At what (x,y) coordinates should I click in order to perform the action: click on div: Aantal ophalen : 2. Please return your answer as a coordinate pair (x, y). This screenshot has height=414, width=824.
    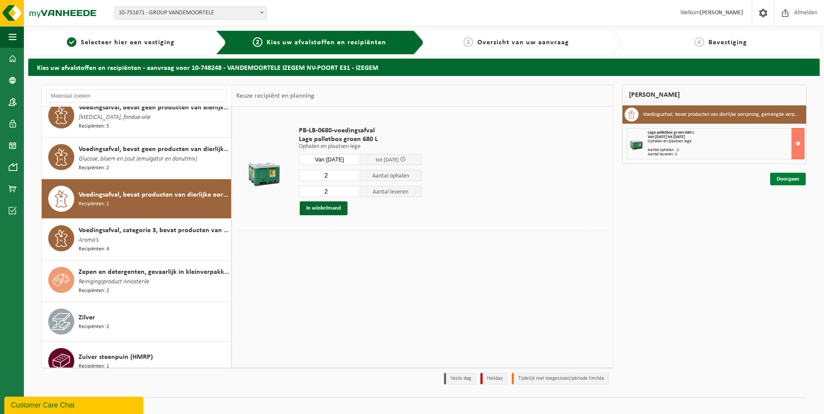
    Looking at the image, I should click on (725, 150).